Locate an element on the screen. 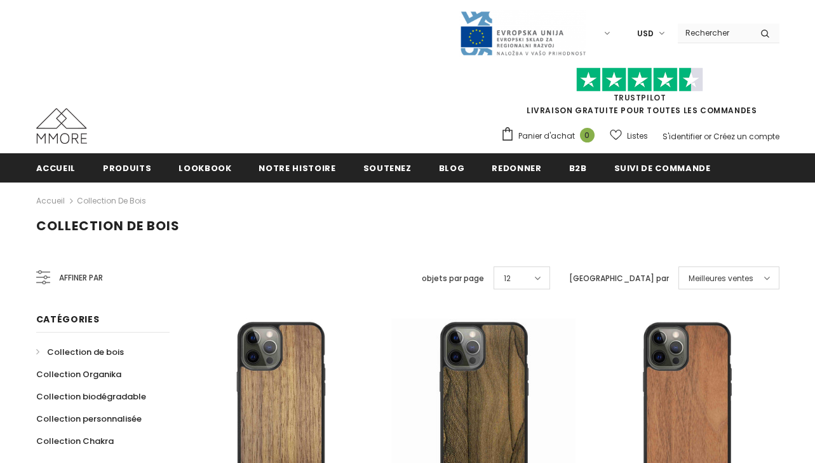 Image resolution: width=815 pixels, height=463 pixels. input: Search Site is located at coordinates (714, 32).